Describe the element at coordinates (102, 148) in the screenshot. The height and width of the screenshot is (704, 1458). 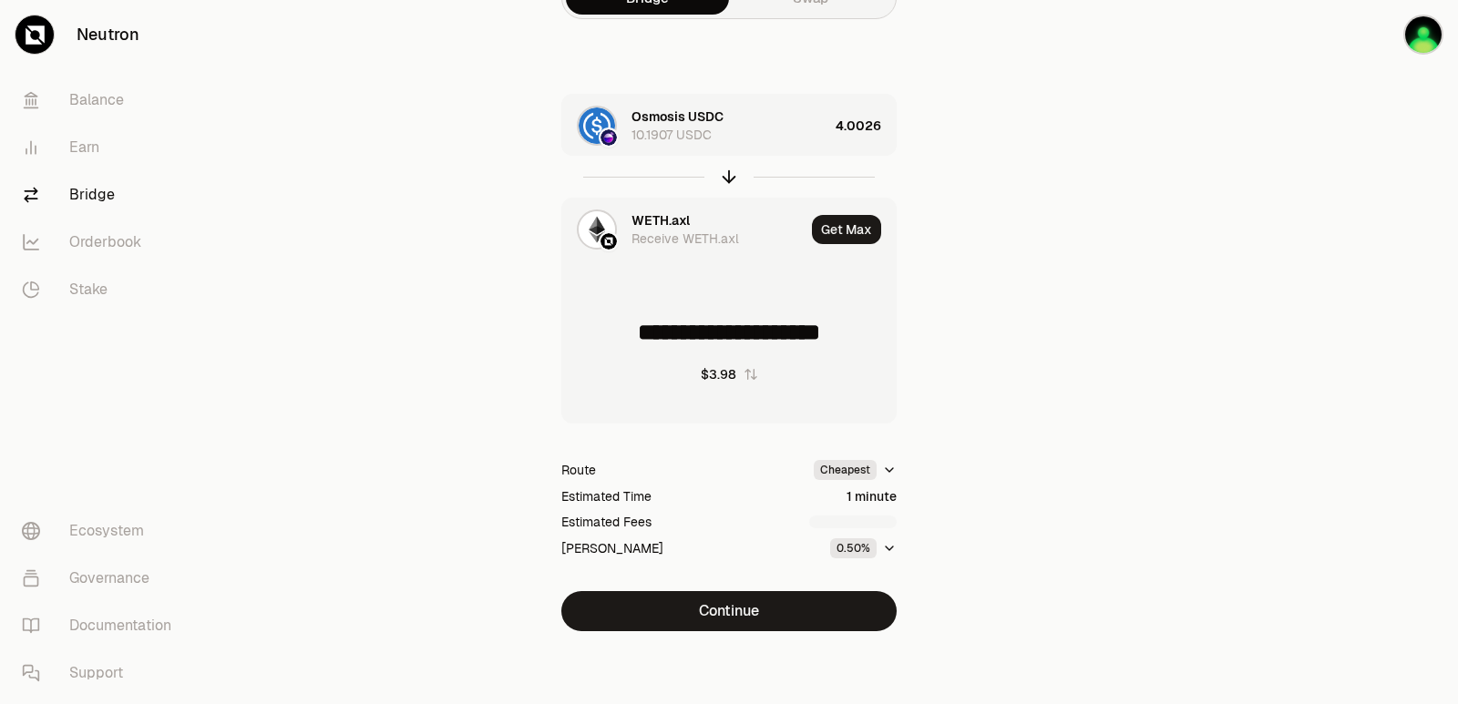
I see `a: Earn` at that location.